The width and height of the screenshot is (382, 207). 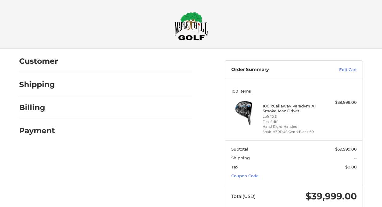 What do you see at coordinates (37, 131) in the screenshot?
I see `h2: Payment` at bounding box center [37, 131].